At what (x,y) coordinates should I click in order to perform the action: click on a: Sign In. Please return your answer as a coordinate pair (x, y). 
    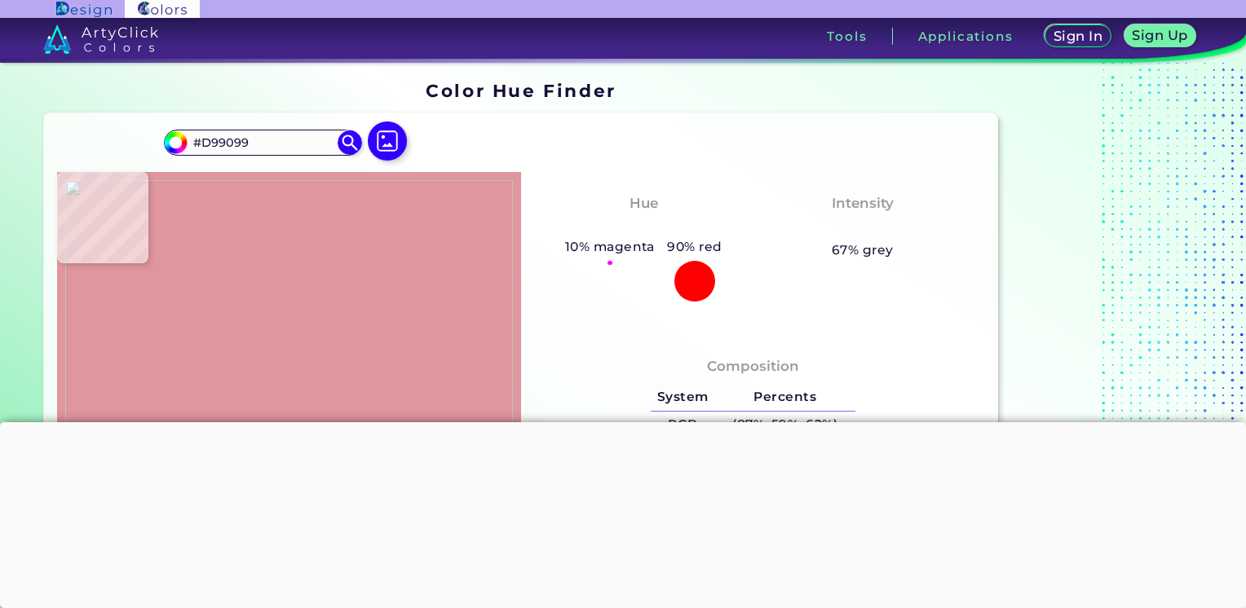
    Looking at the image, I should click on (1078, 36).